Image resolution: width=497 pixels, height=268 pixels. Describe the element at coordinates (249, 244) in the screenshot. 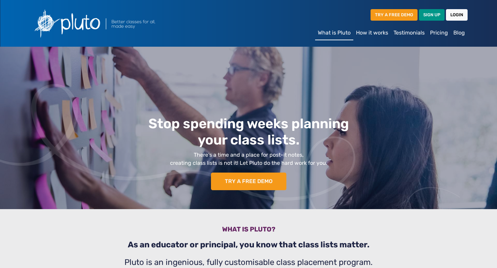

I see `b: As an educator or principal, you know that class lists matter.` at that location.